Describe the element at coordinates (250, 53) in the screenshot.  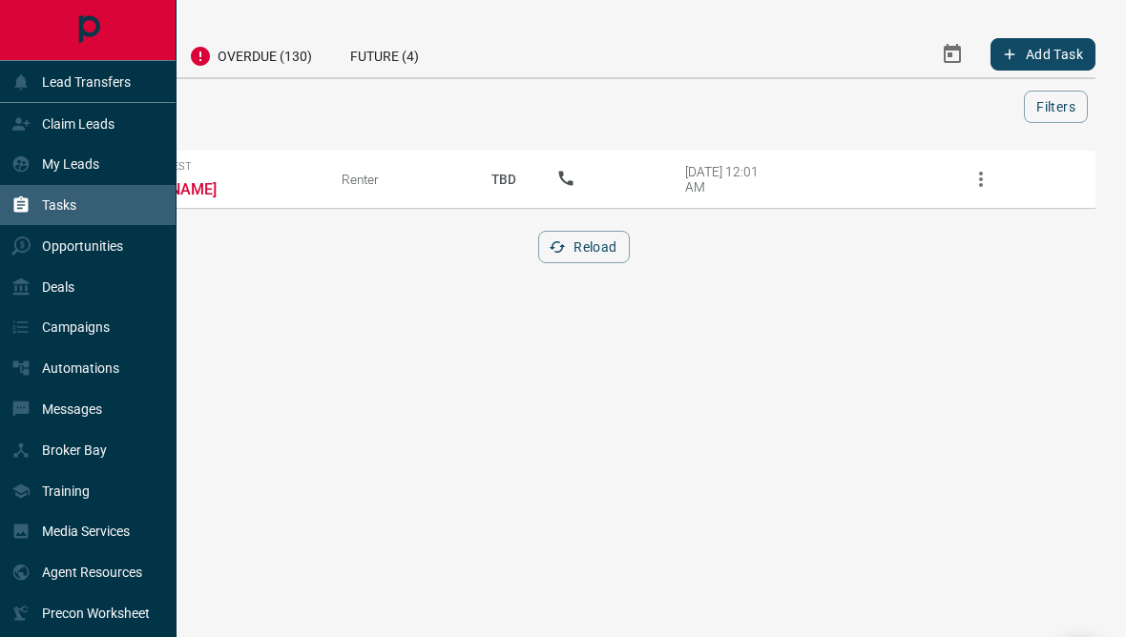
I see `div: Overdue (130)` at that location.